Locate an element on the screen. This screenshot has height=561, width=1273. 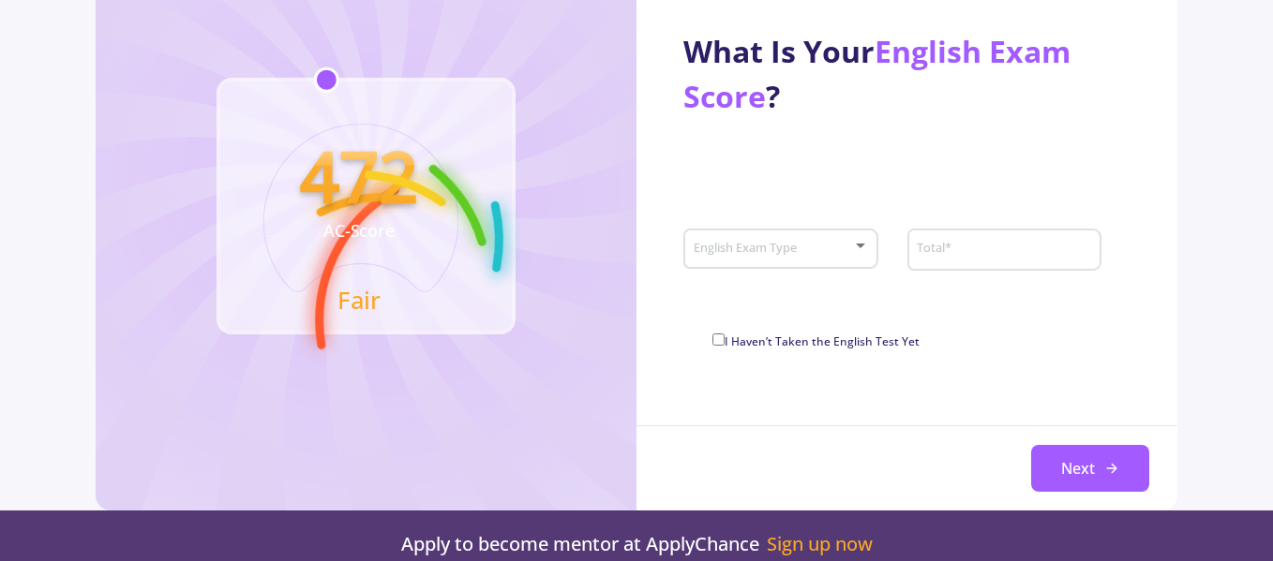
input: I Haven’t Taken the English Test Yet is located at coordinates (718, 339).